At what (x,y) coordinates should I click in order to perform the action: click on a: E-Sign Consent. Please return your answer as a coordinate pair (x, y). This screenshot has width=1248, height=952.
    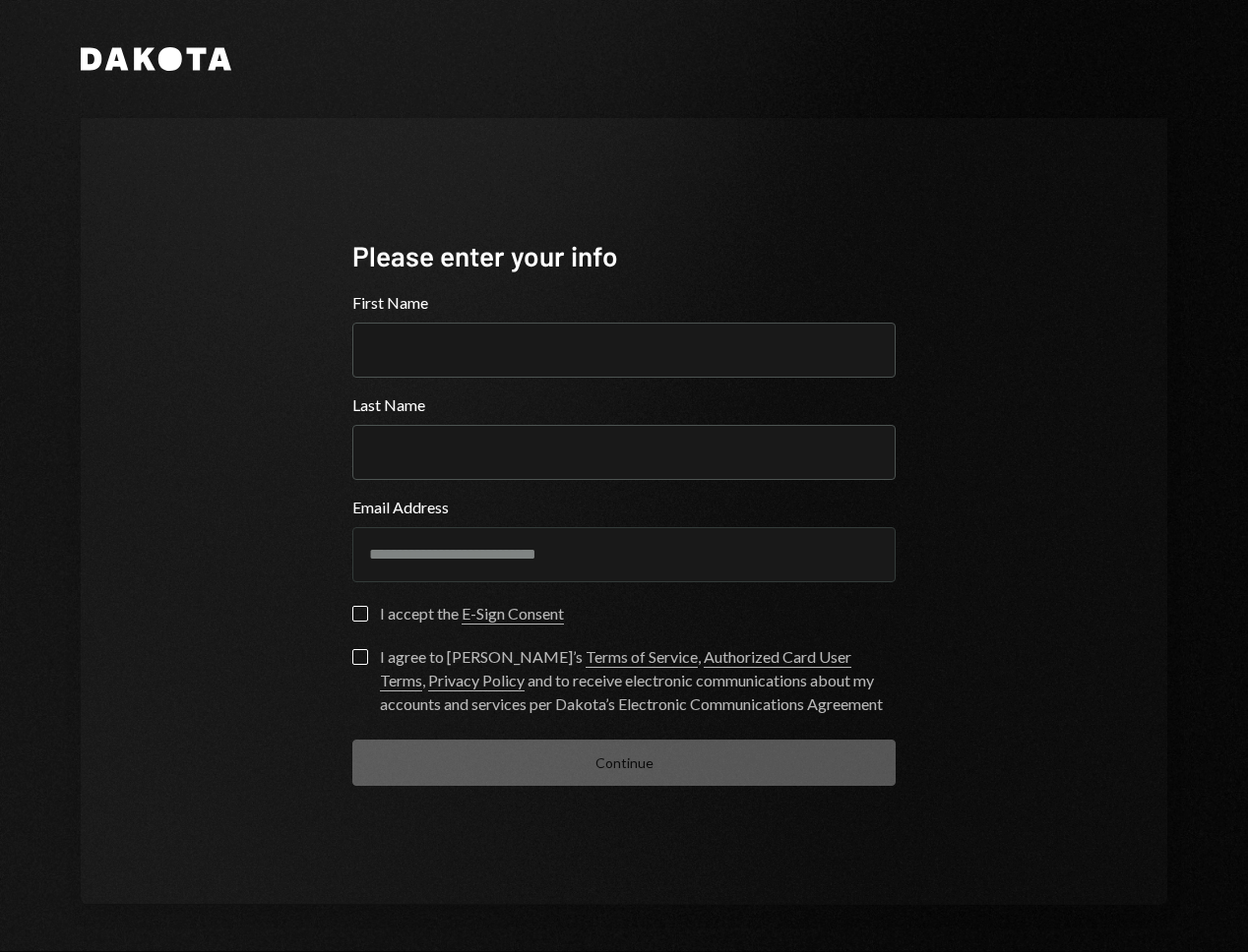
    Looking at the image, I should click on (513, 614).